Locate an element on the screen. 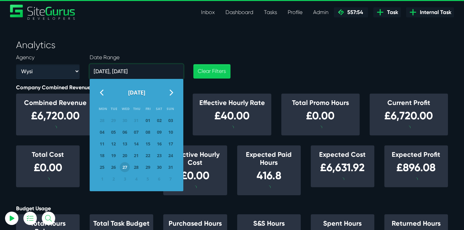 This screenshot has width=464, height=230. a: 557:54 is located at coordinates (351, 12).